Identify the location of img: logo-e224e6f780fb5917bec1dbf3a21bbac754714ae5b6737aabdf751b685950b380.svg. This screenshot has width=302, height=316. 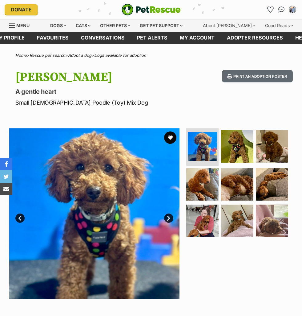
(151, 10).